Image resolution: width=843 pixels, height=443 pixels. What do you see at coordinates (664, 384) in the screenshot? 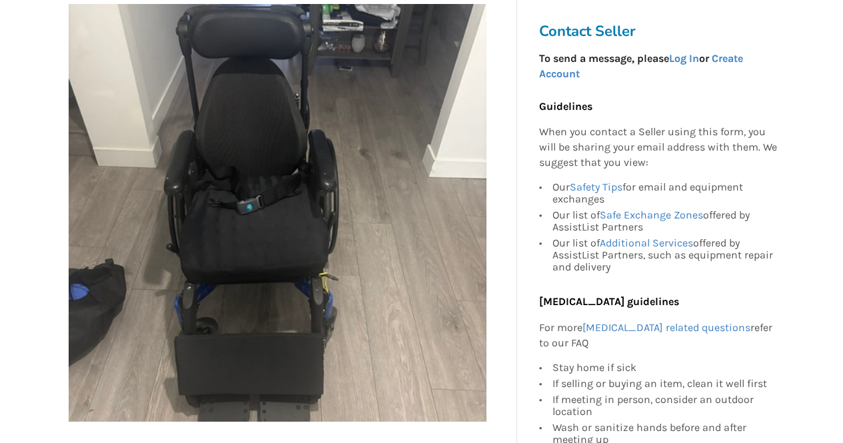
I see `div: If selling or buying an item, clean it well first` at bounding box center [664, 384].